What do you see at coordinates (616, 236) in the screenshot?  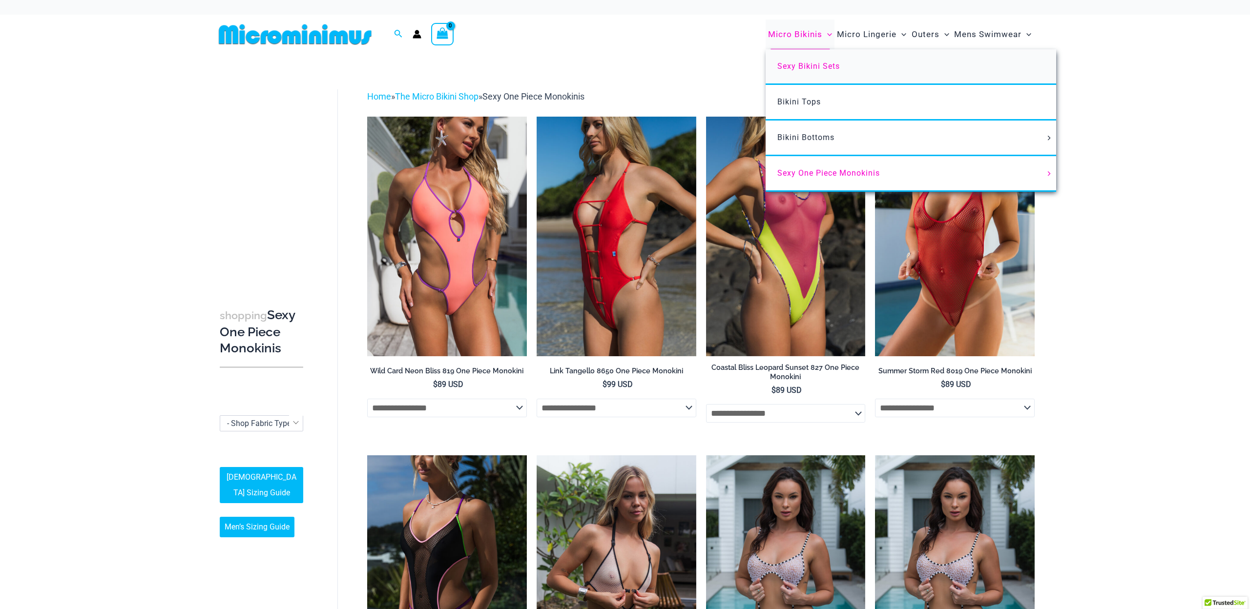 I see `img: Link Tangello 8650 One Piece Monokini 11` at bounding box center [616, 236].